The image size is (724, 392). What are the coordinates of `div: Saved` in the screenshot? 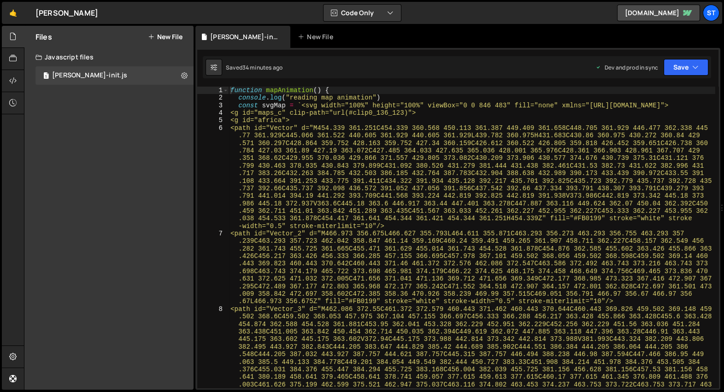 It's located at (254, 67).